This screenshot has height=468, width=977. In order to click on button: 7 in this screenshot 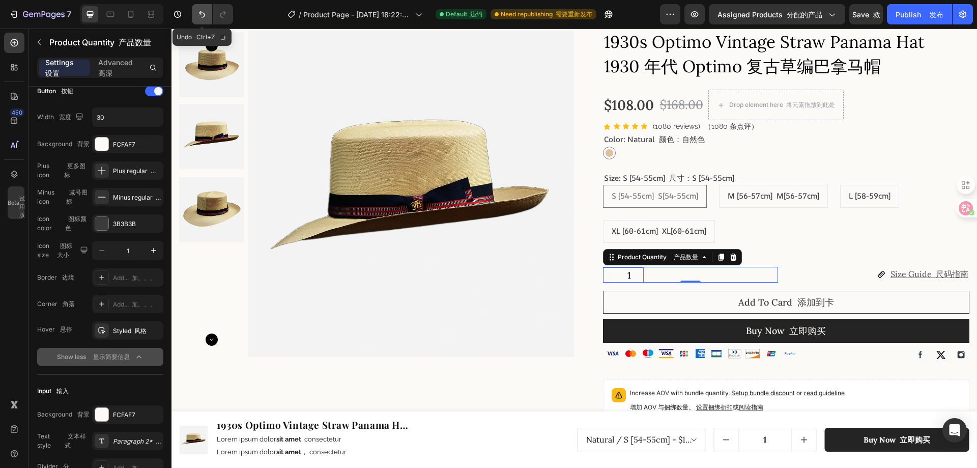, I will do `click(40, 14)`.